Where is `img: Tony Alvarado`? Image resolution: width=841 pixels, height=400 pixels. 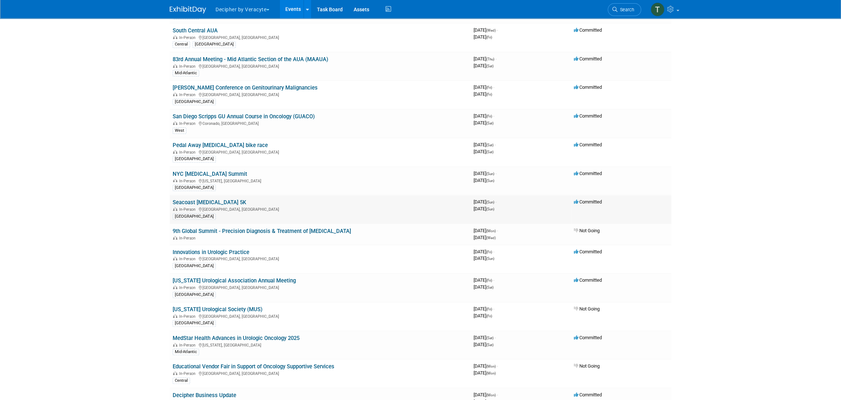
img: Tony Alvarado is located at coordinates (658, 9).